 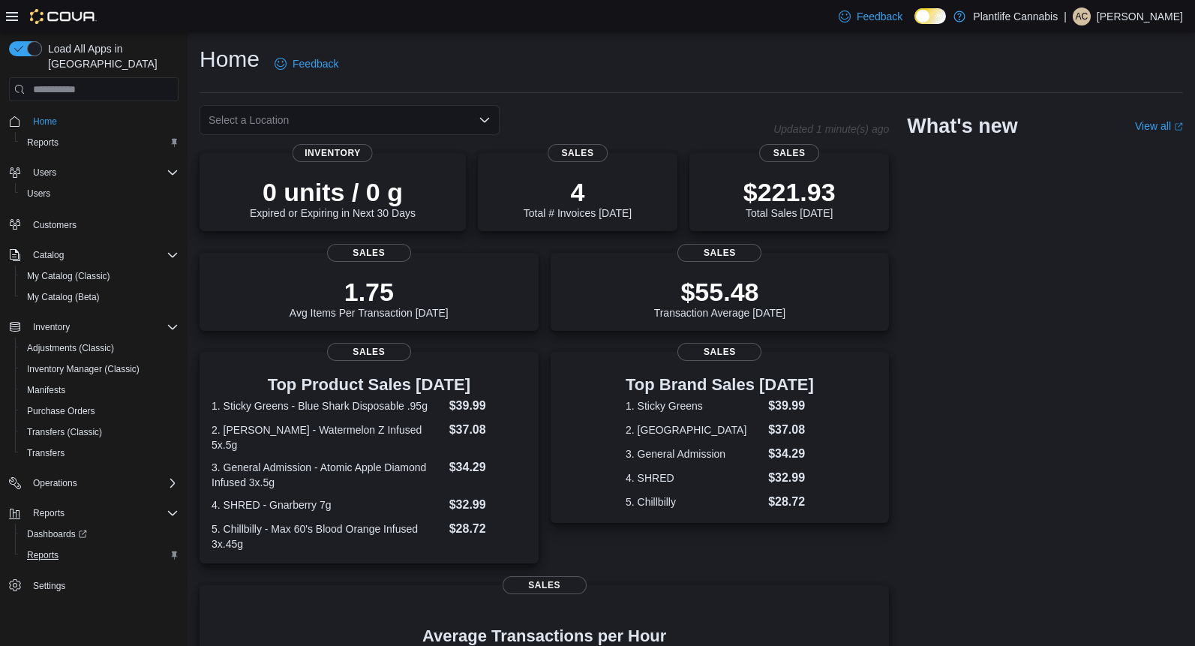 What do you see at coordinates (327, 536) in the screenshot?
I see `dt: 5. Chillbilly - Max 60's Blood Orange Infused 3x.45g` at bounding box center [327, 536].